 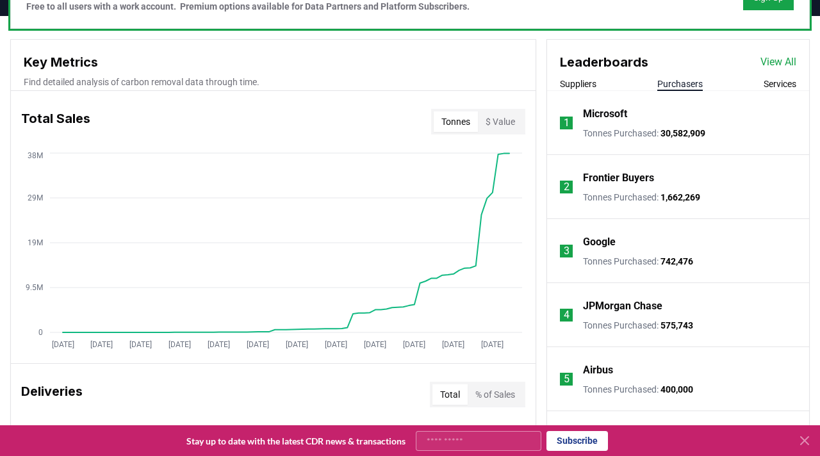 I want to click on tspan: 1M, so click(x=37, y=429).